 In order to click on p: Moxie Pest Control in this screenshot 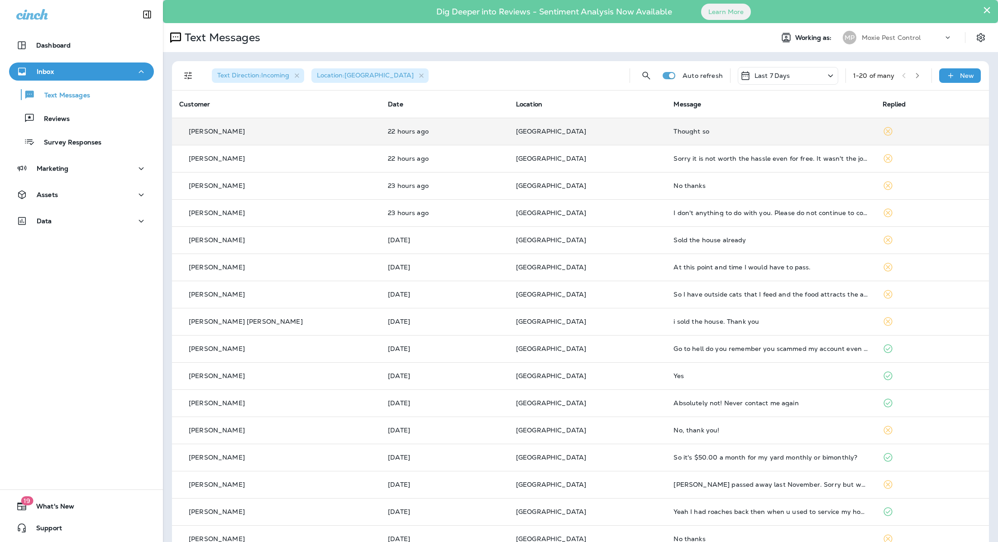, I will do `click(891, 38)`.